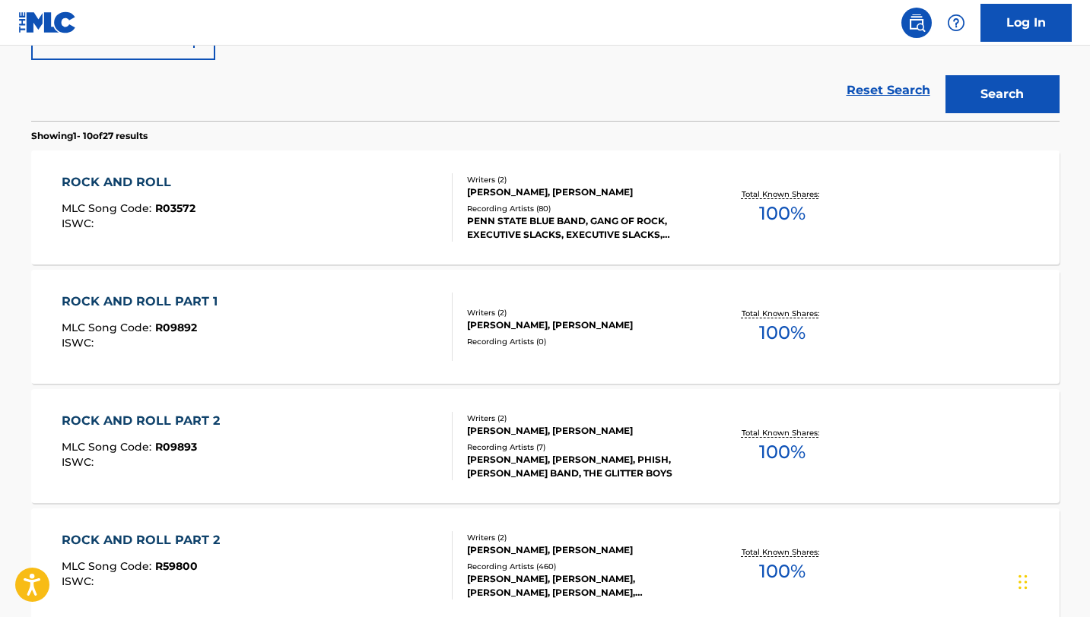 The width and height of the screenshot is (1090, 617). What do you see at coordinates (1026, 23) in the screenshot?
I see `a: Log In` at bounding box center [1026, 23].